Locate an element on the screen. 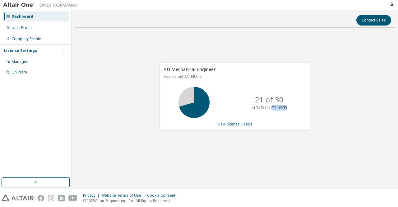  p: ALTAIR UNITS USED is located at coordinates (269, 108).